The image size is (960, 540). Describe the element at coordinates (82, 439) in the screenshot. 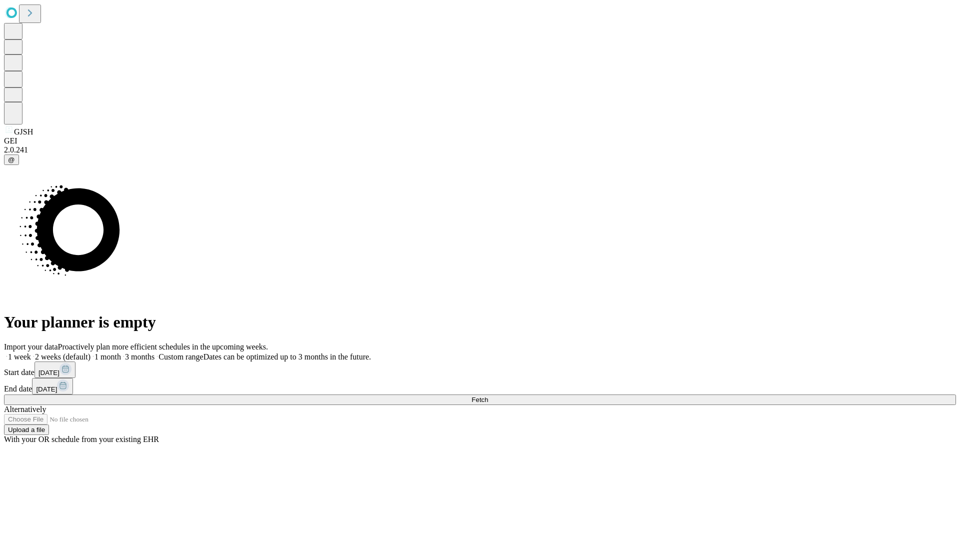

I see `span: With your OR schedule from your existing EHR` at that location.